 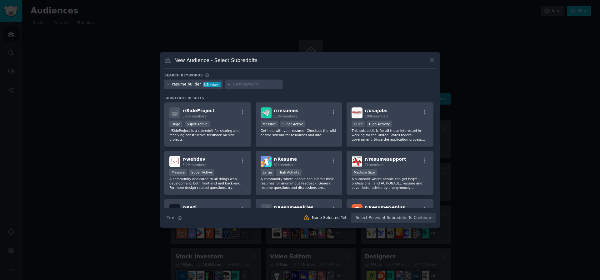 What do you see at coordinates (184, 98) in the screenshot?
I see `span: Subreddit Results` at bounding box center [184, 98].